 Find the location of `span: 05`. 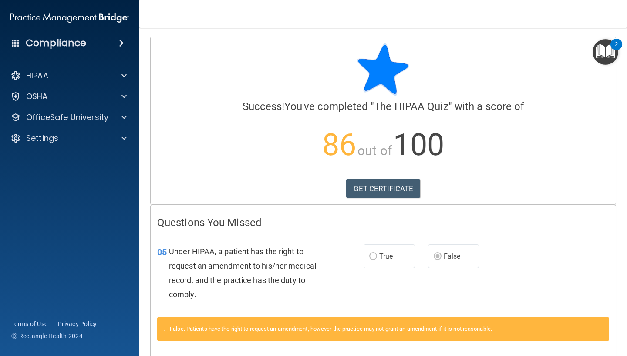

span: 05 is located at coordinates (162, 252).